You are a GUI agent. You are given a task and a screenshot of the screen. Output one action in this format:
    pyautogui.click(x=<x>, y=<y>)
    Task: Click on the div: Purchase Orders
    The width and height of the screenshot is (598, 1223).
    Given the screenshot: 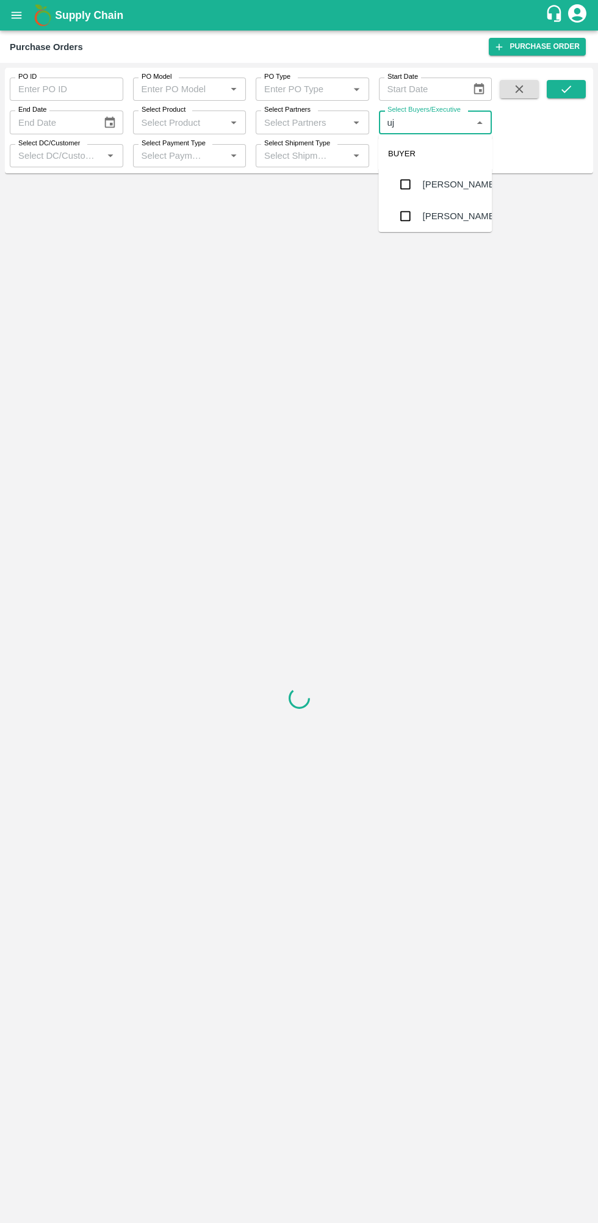 What is the action you would take?
    pyautogui.click(x=46, y=47)
    